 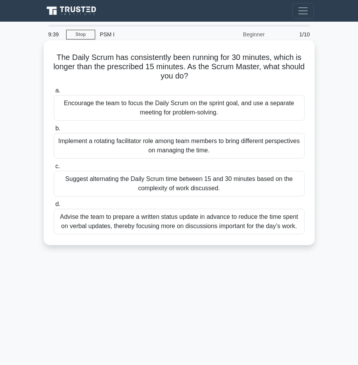 I want to click on div: 1/10, so click(x=292, y=34).